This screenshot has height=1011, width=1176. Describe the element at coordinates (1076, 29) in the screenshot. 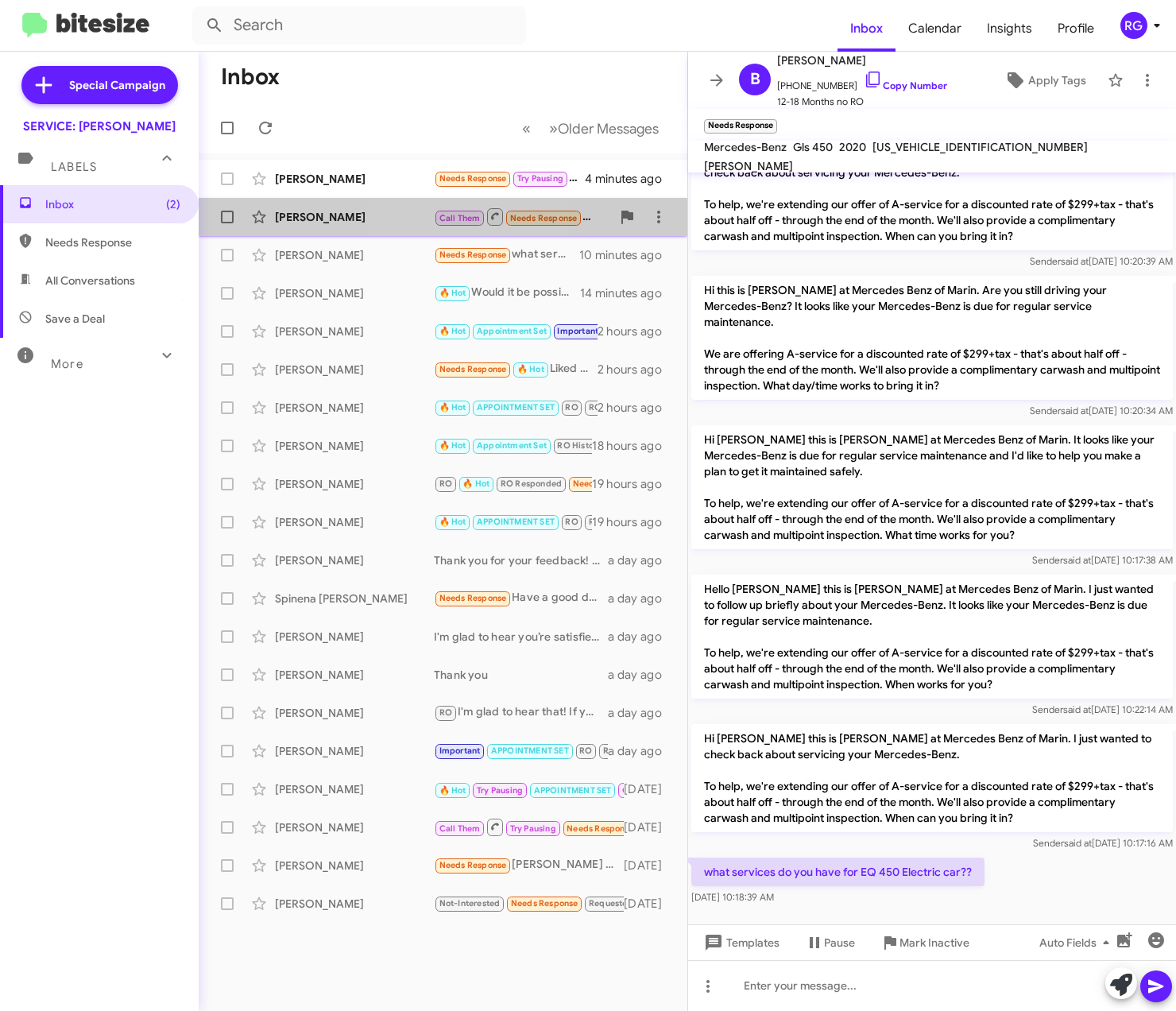

I see `span: Profile` at that location.